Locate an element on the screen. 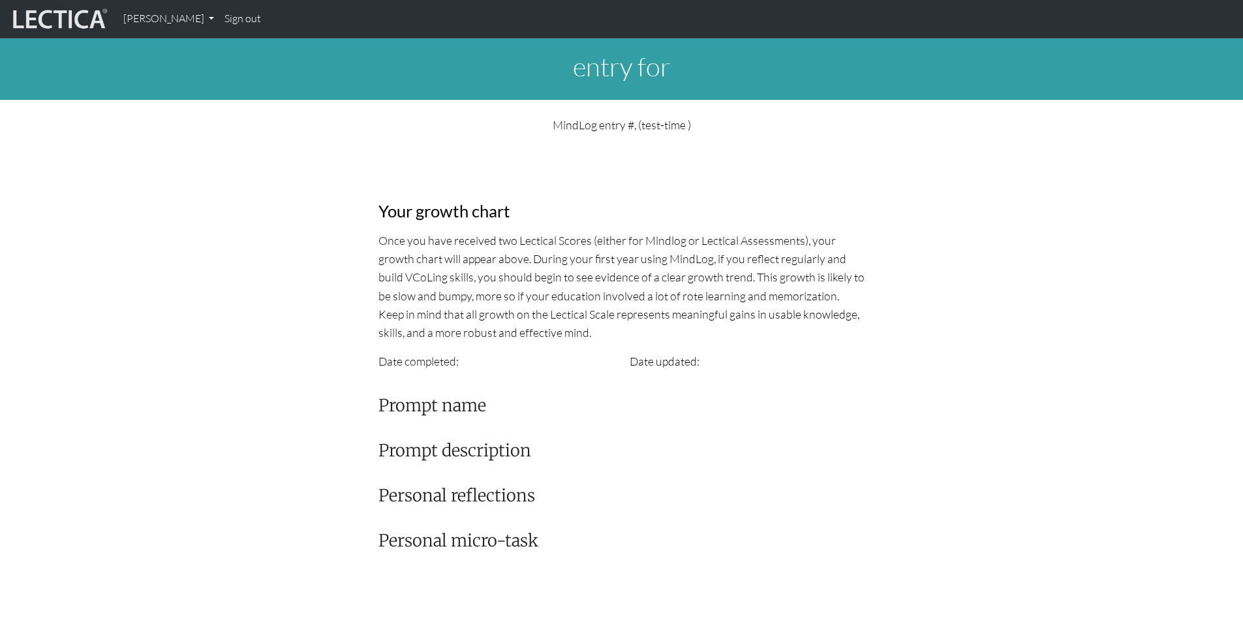 The height and width of the screenshot is (617, 1243). label: Date completed: is located at coordinates (418, 361).